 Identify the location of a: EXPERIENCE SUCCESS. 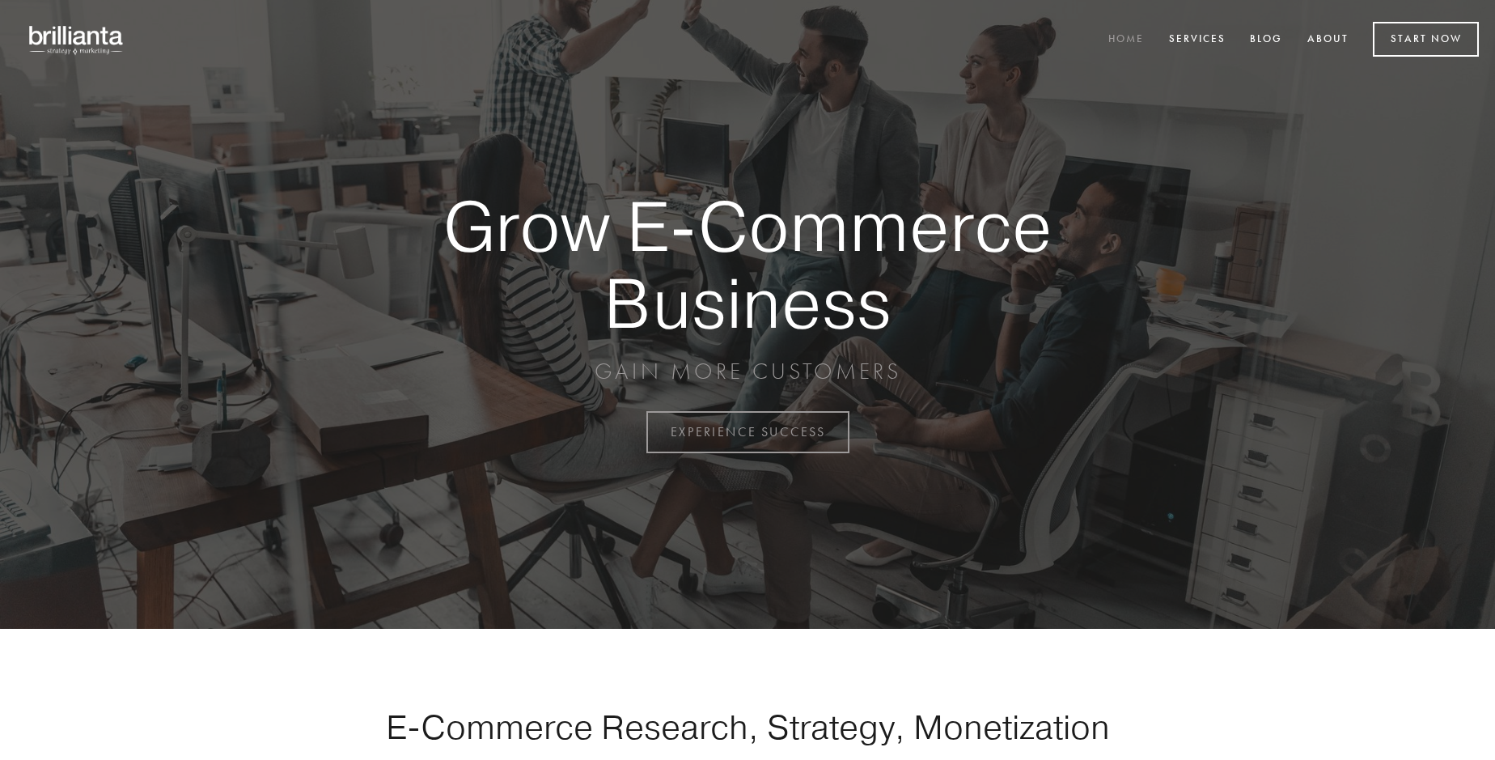
(748, 432).